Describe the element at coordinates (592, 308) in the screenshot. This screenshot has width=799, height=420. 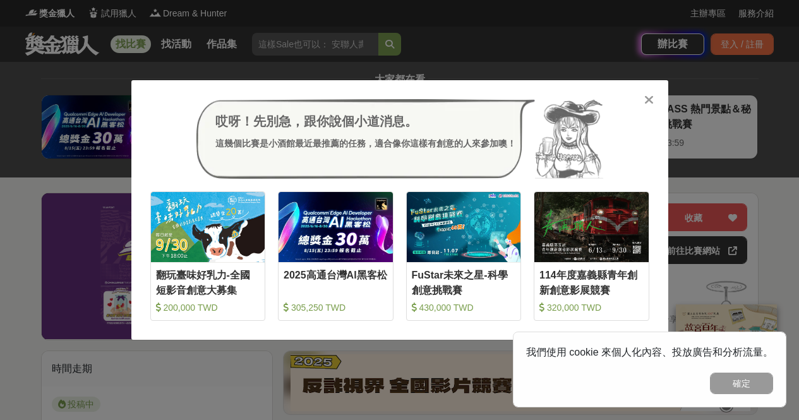
I see `div: 320,000 TWD` at that location.